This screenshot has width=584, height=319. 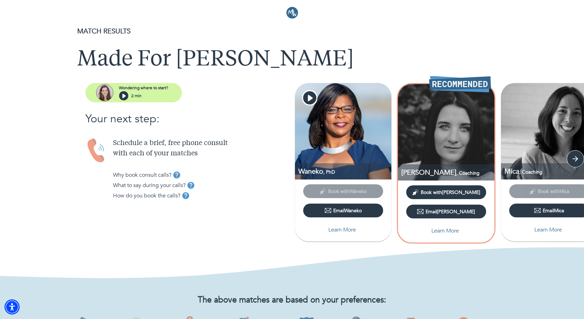 What do you see at coordinates (143, 88) in the screenshot?
I see `p: Wondering where to start?` at bounding box center [143, 88].